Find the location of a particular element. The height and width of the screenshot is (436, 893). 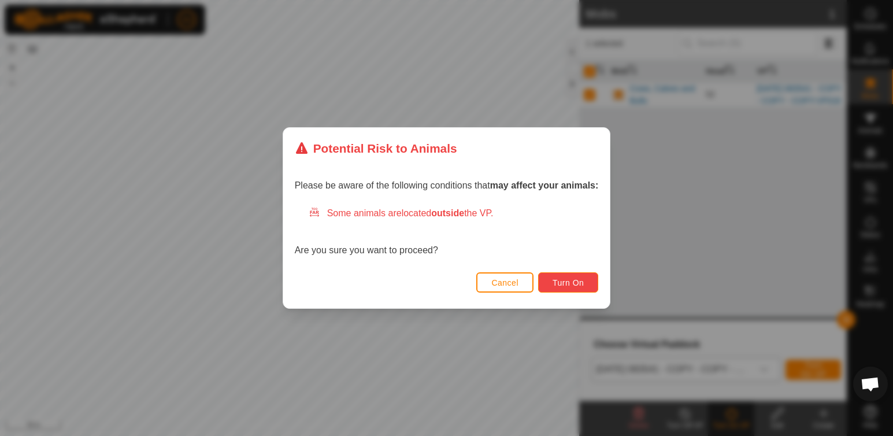

a: Open chat is located at coordinates (870, 384).